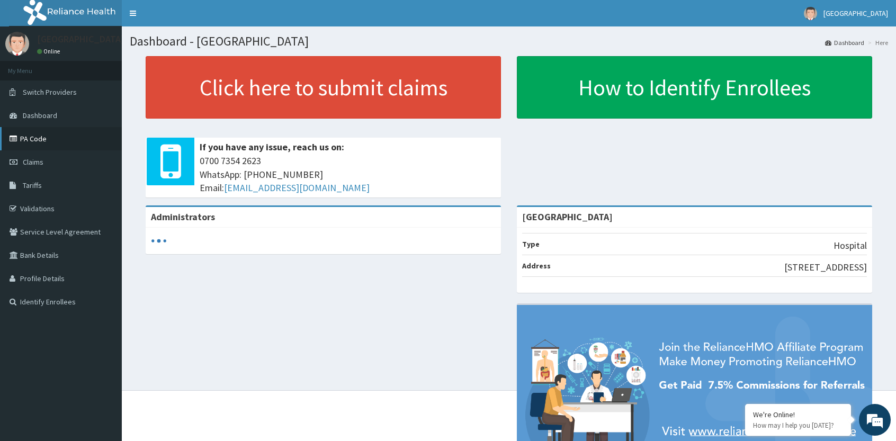  I want to click on p: Hospital, so click(850, 246).